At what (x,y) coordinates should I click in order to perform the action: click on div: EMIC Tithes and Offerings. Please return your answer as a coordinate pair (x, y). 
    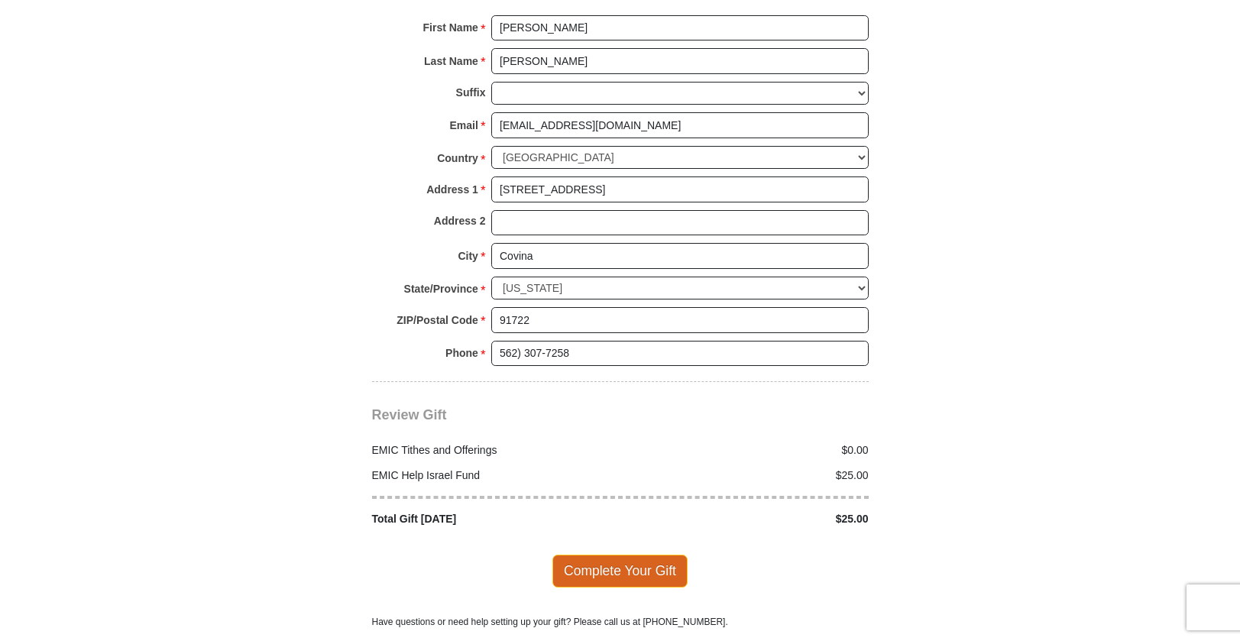
    Looking at the image, I should click on (492, 450).